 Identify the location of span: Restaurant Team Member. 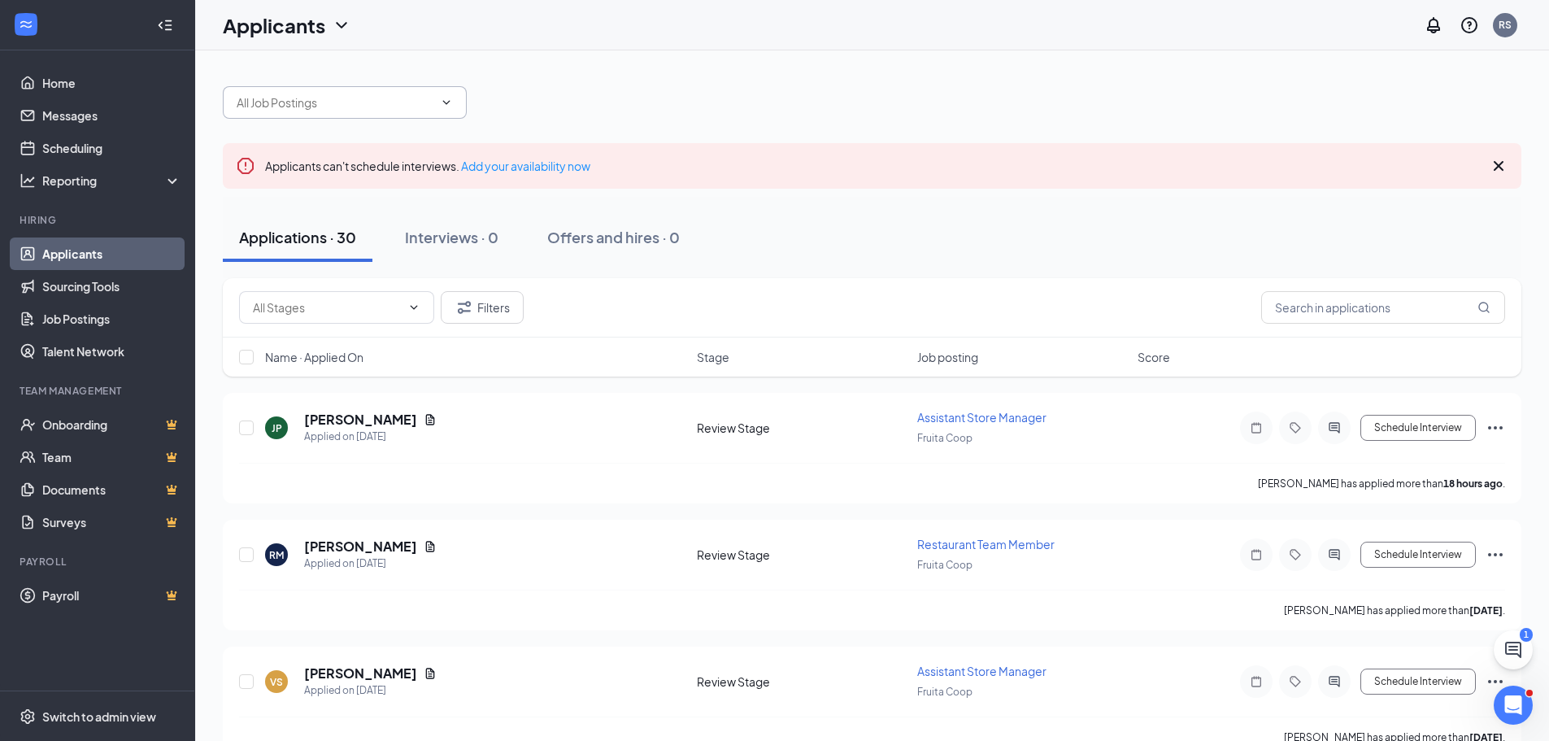
(986, 544).